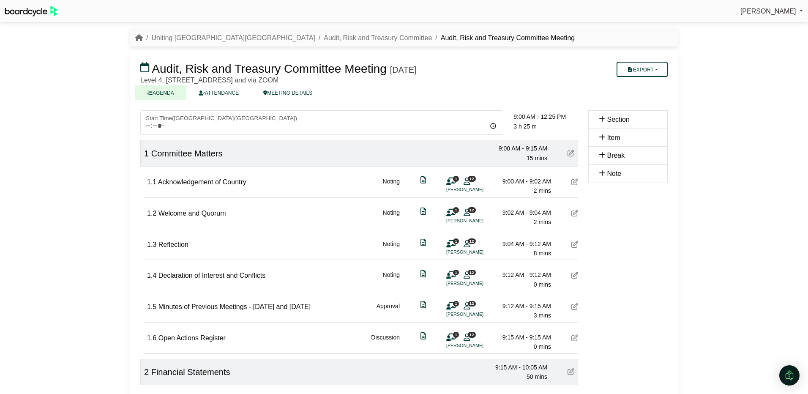  I want to click on span: Section, so click(618, 119).